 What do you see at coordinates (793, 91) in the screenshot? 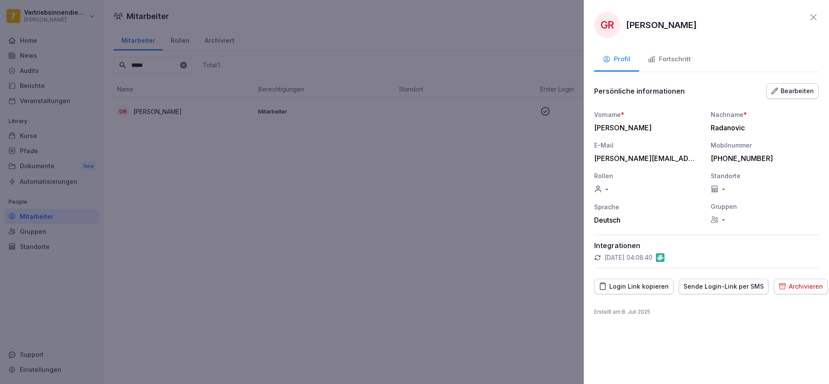
I see `div: Bearbeiten` at bounding box center [793, 91].